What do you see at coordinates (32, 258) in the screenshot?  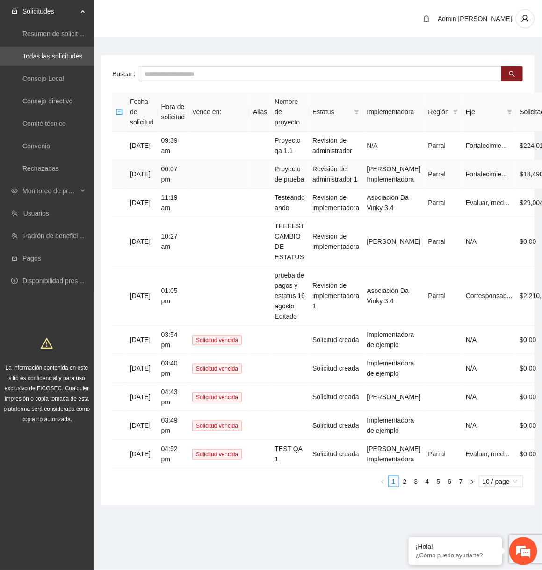 I see `a: Pagos` at bounding box center [32, 258].